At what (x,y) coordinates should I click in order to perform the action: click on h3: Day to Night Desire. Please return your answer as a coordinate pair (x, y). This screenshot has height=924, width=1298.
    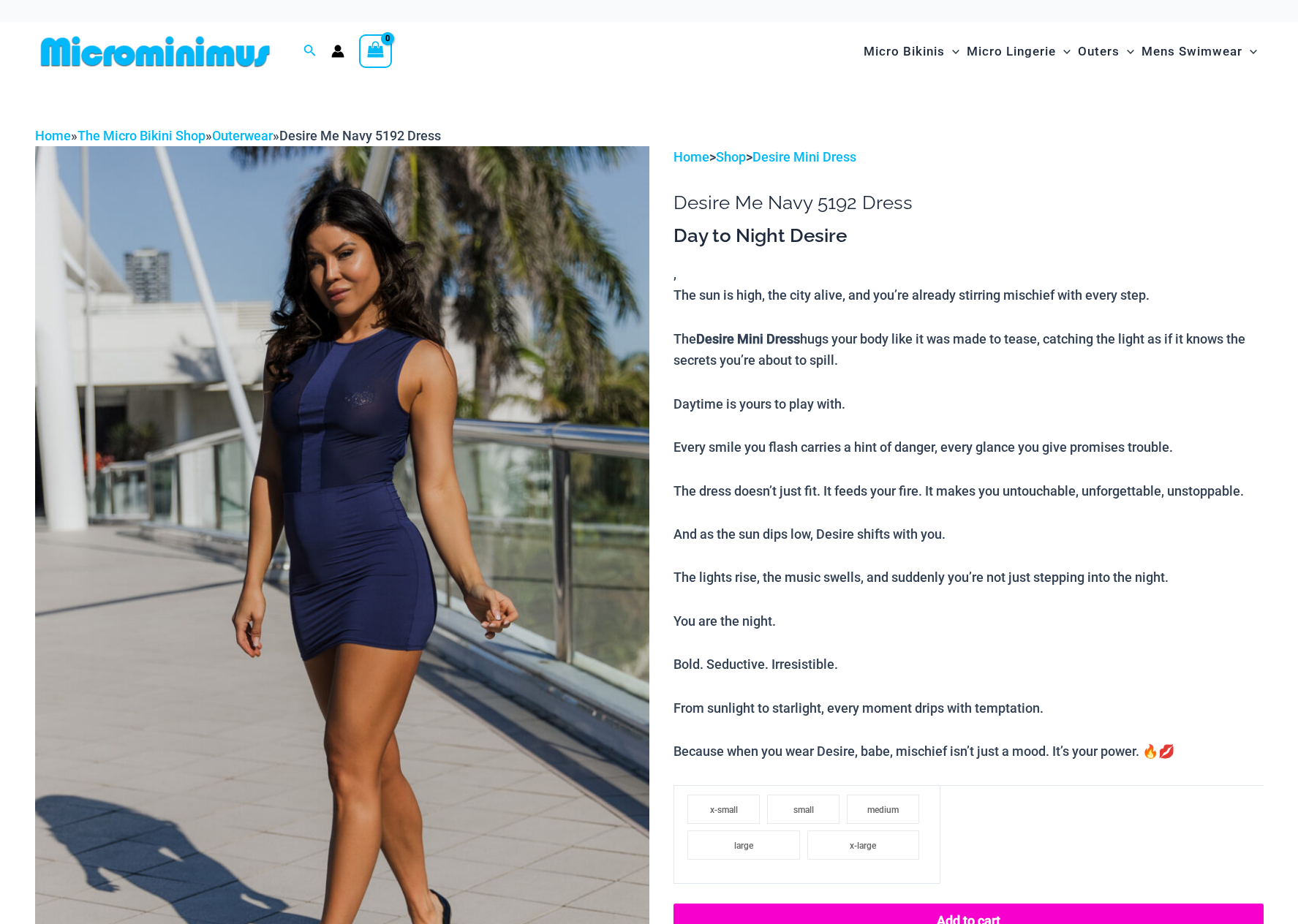
    Looking at the image, I should click on (968, 236).